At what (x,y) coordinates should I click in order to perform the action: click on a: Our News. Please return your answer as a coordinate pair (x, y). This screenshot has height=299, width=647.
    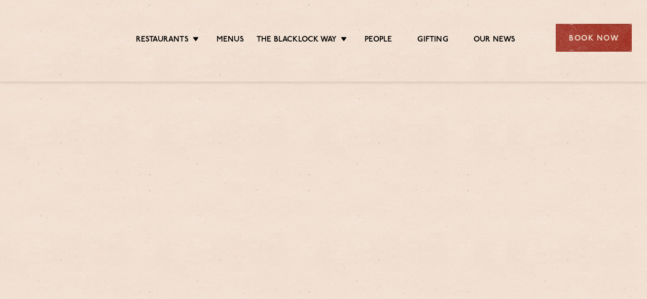
    Looking at the image, I should click on (494, 41).